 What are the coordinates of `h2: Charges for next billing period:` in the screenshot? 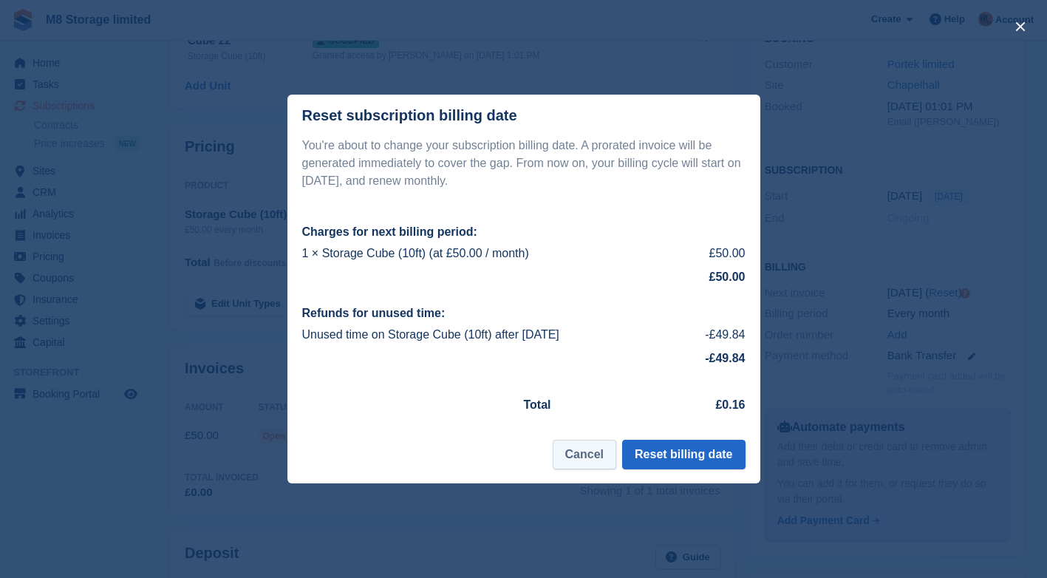 It's located at (524, 232).